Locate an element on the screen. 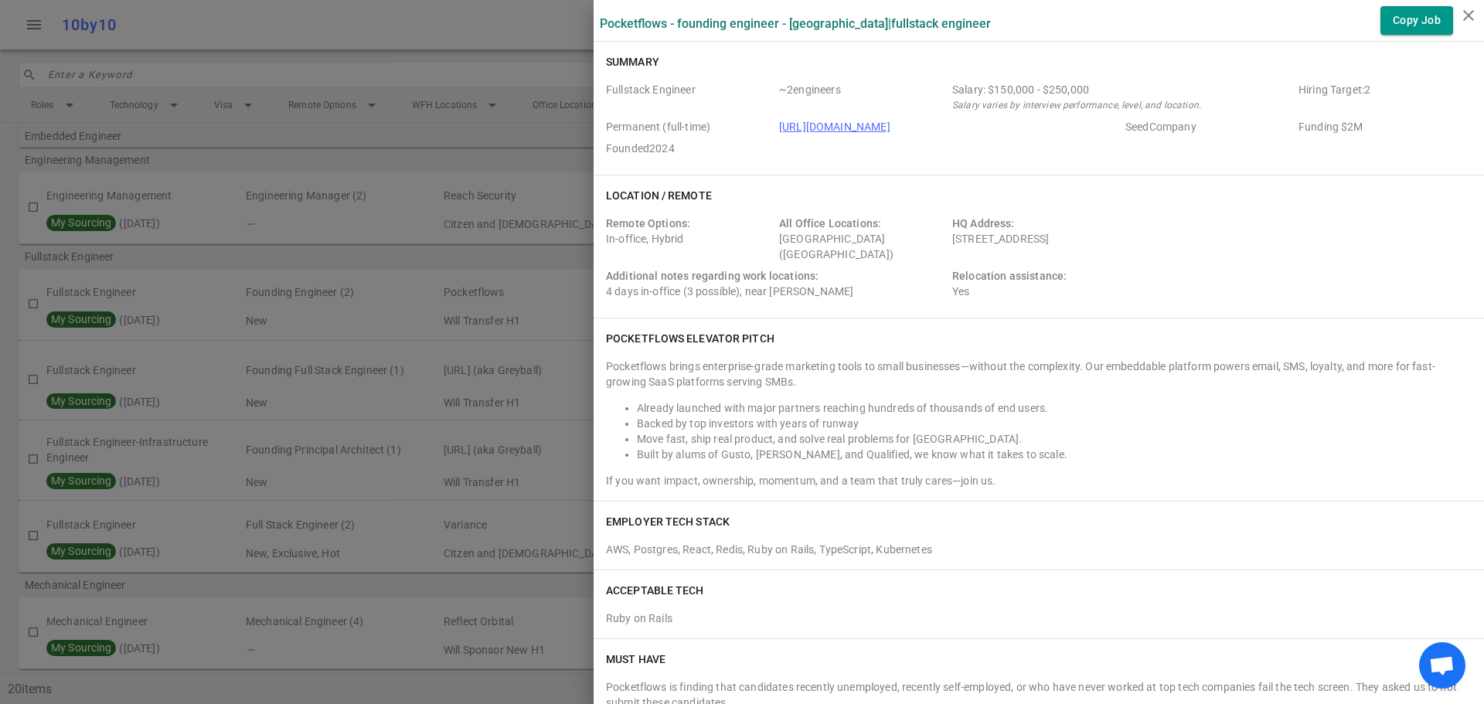  span: Employer Founding is located at coordinates (1382, 127).